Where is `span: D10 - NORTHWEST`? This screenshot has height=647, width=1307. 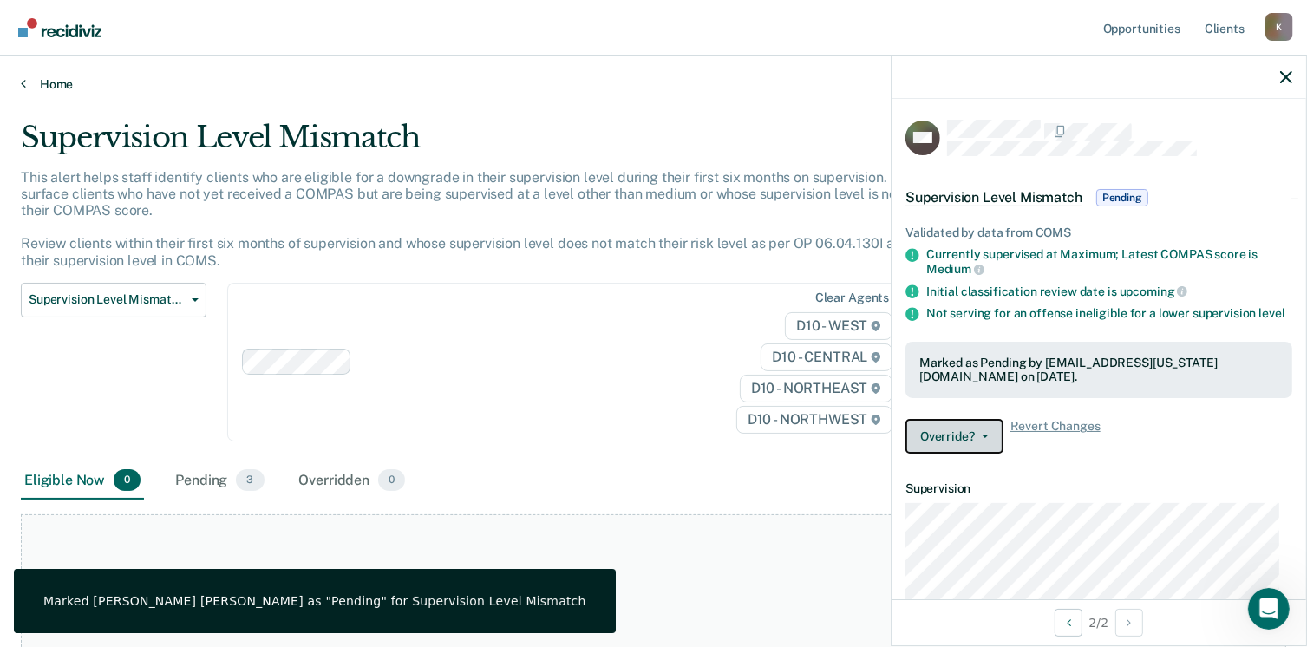
span: D10 - NORTHWEST is located at coordinates (814, 420).